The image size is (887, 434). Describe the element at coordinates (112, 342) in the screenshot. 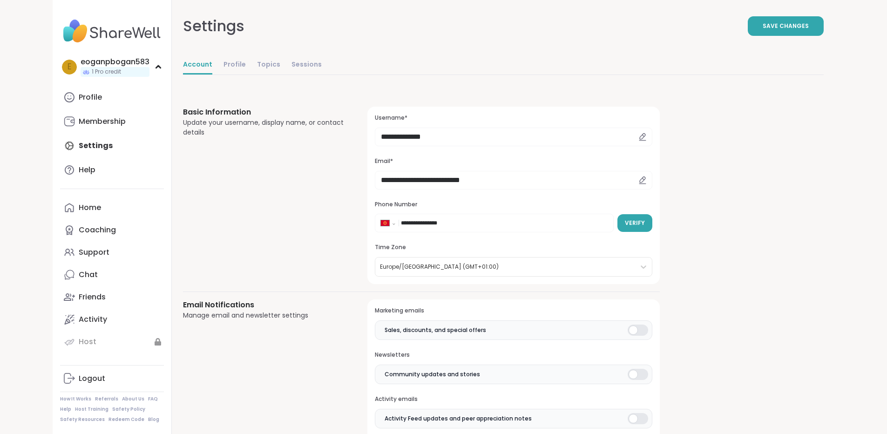

I see `a: Host` at that location.